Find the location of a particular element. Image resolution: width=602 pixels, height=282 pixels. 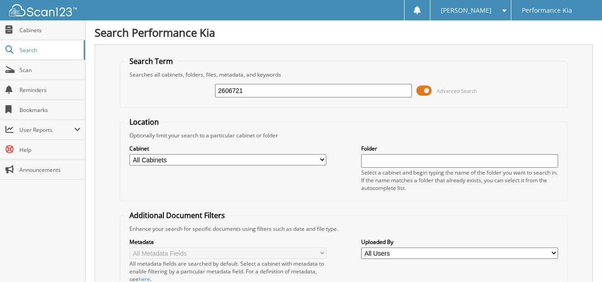

label: Cabinet is located at coordinates (228, 148).